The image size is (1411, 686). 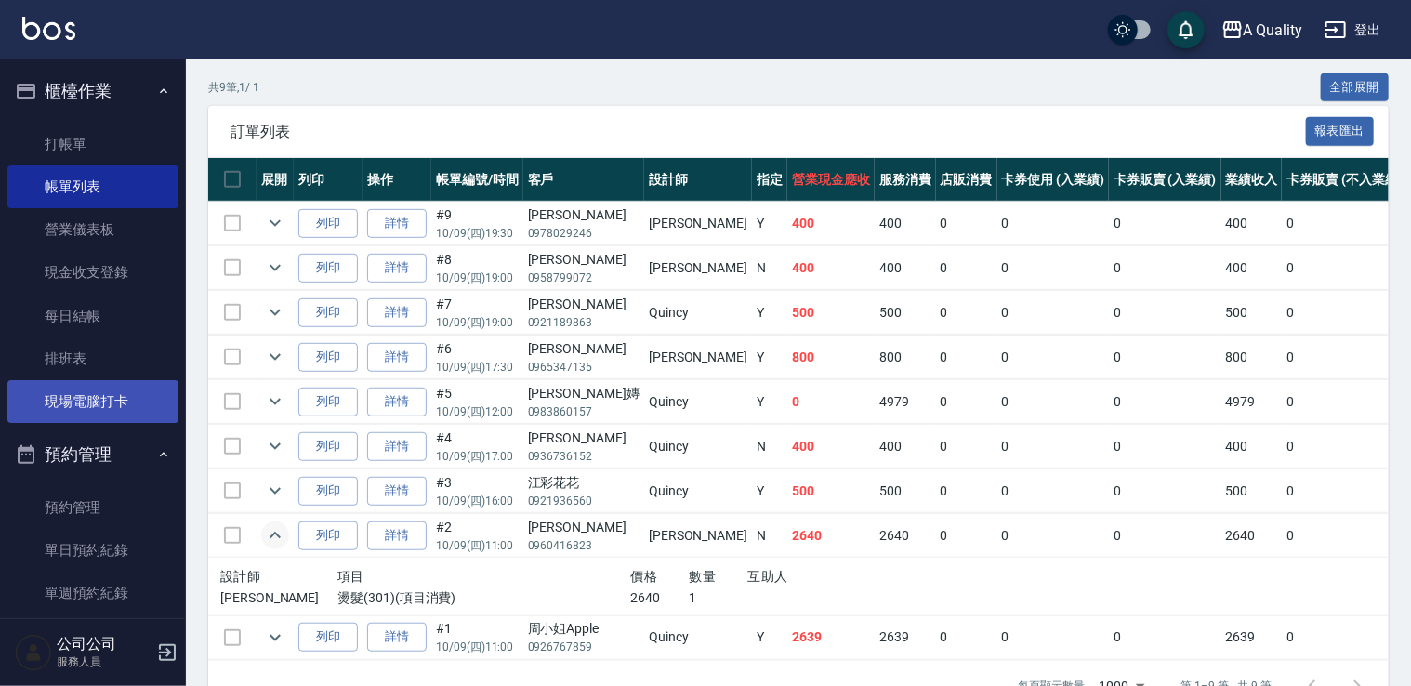 I want to click on span: 數量, so click(x=703, y=576).